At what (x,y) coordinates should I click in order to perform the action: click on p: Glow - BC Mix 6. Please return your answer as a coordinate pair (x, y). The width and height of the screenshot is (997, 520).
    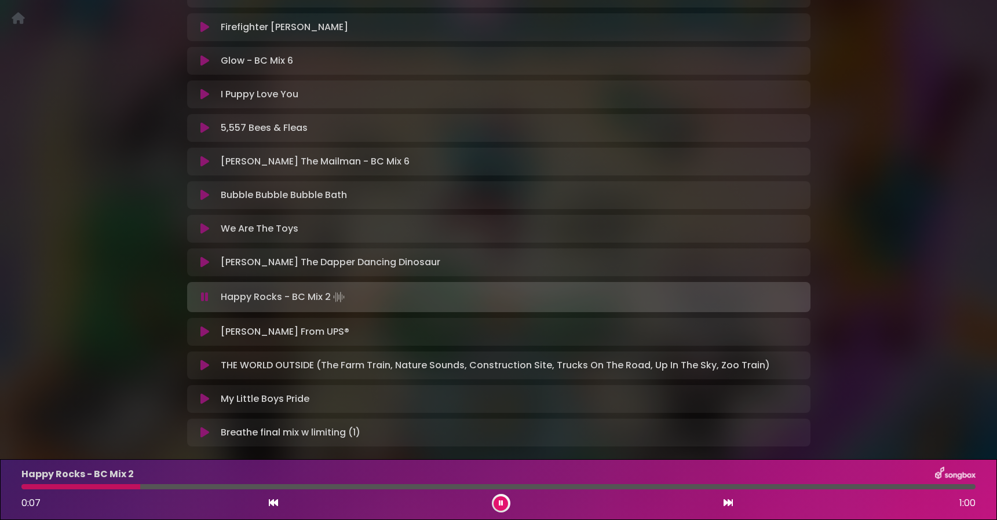
    Looking at the image, I should click on (257, 61).